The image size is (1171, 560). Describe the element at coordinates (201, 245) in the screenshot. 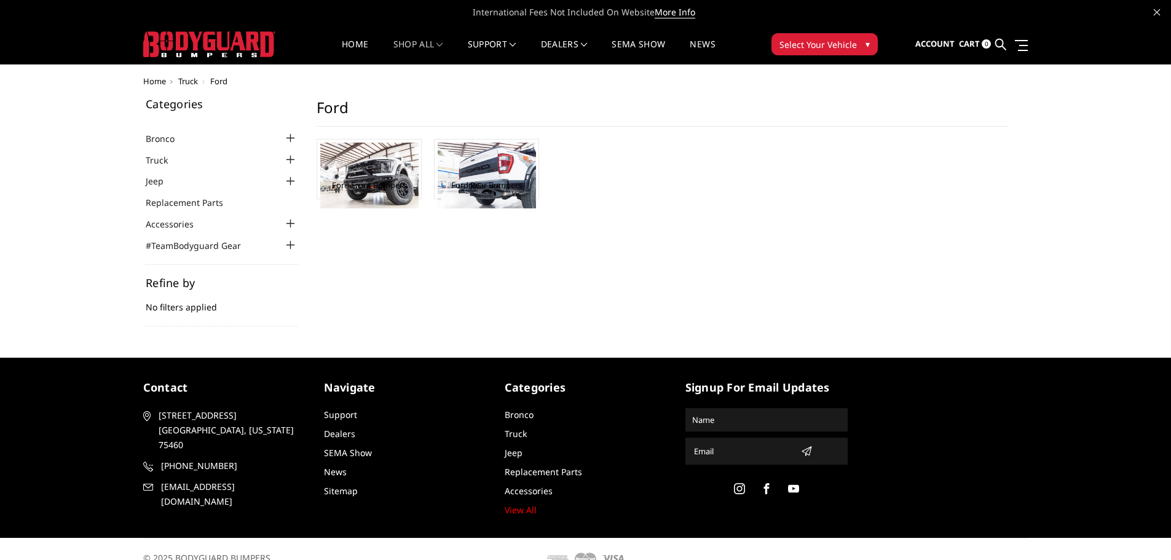

I see `a: #TeamBodyguard Gear` at that location.